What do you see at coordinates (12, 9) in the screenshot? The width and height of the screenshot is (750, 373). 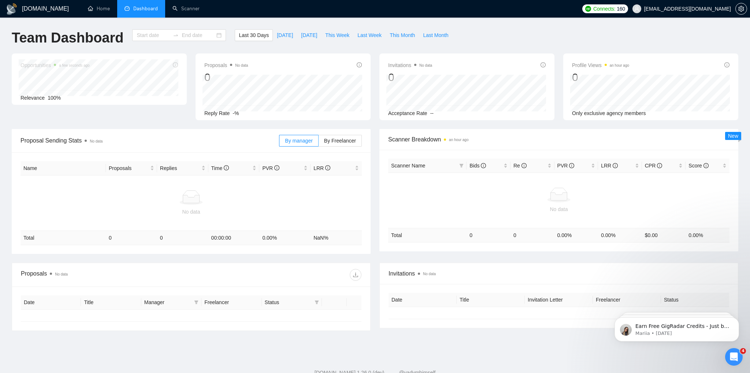 I see `img: logo` at bounding box center [12, 9].